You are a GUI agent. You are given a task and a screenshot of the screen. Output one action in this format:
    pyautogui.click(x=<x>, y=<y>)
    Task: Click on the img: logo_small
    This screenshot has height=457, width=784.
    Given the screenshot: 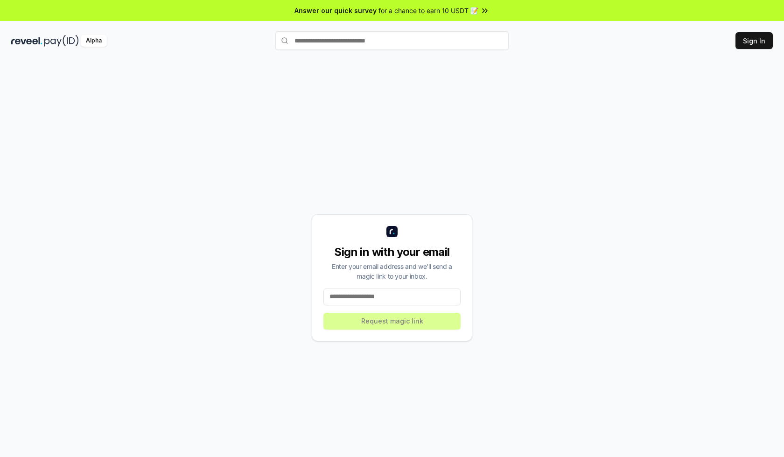 What is the action you would take?
    pyautogui.click(x=392, y=231)
    